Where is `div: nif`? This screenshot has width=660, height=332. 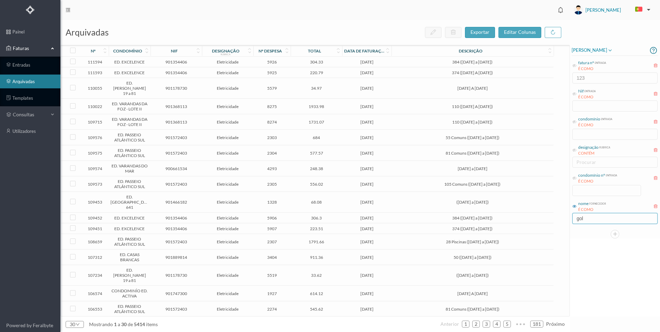 div: nif is located at coordinates (174, 51).